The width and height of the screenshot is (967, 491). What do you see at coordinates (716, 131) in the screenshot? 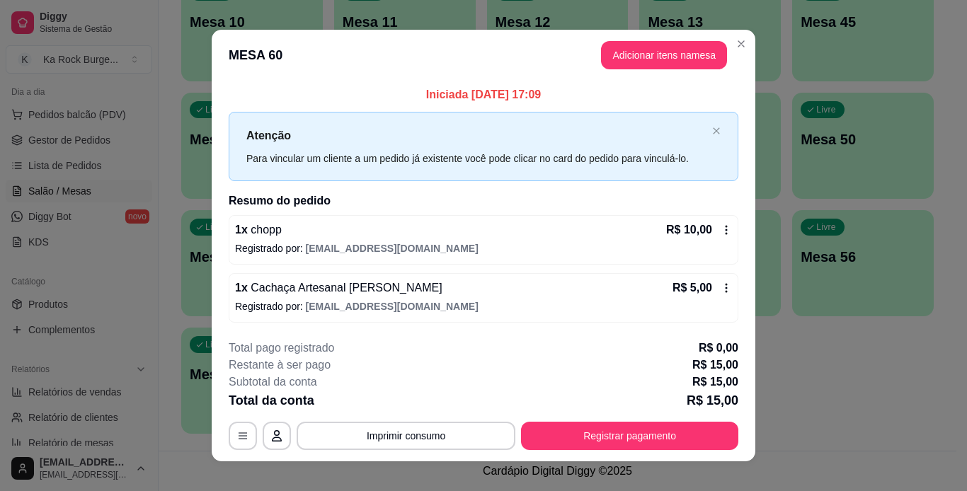
I see `span: close` at bounding box center [716, 131].